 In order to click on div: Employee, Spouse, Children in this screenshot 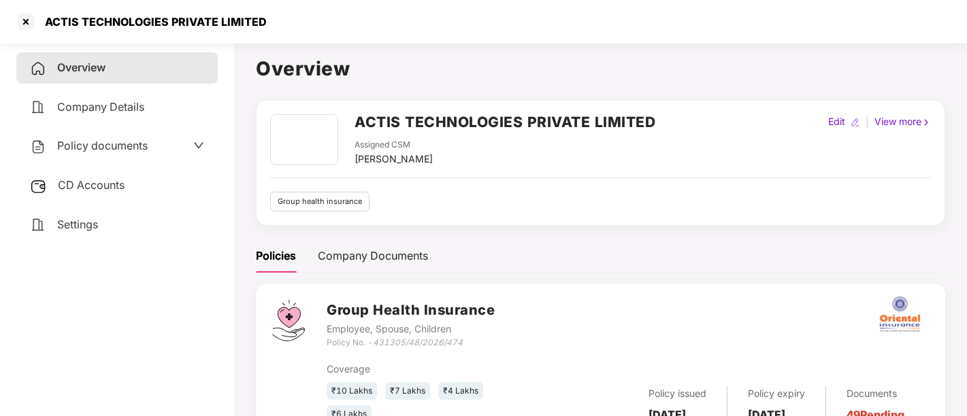, I will do `click(410, 329)`.